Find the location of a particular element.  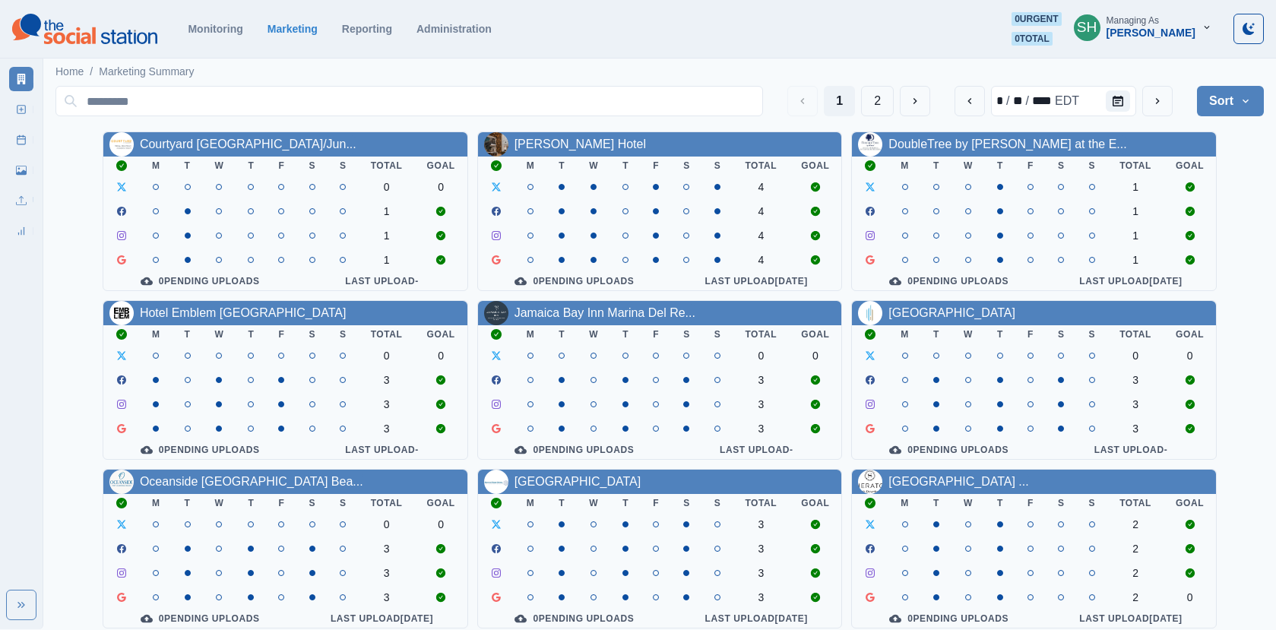

div: month is located at coordinates (1000, 101).